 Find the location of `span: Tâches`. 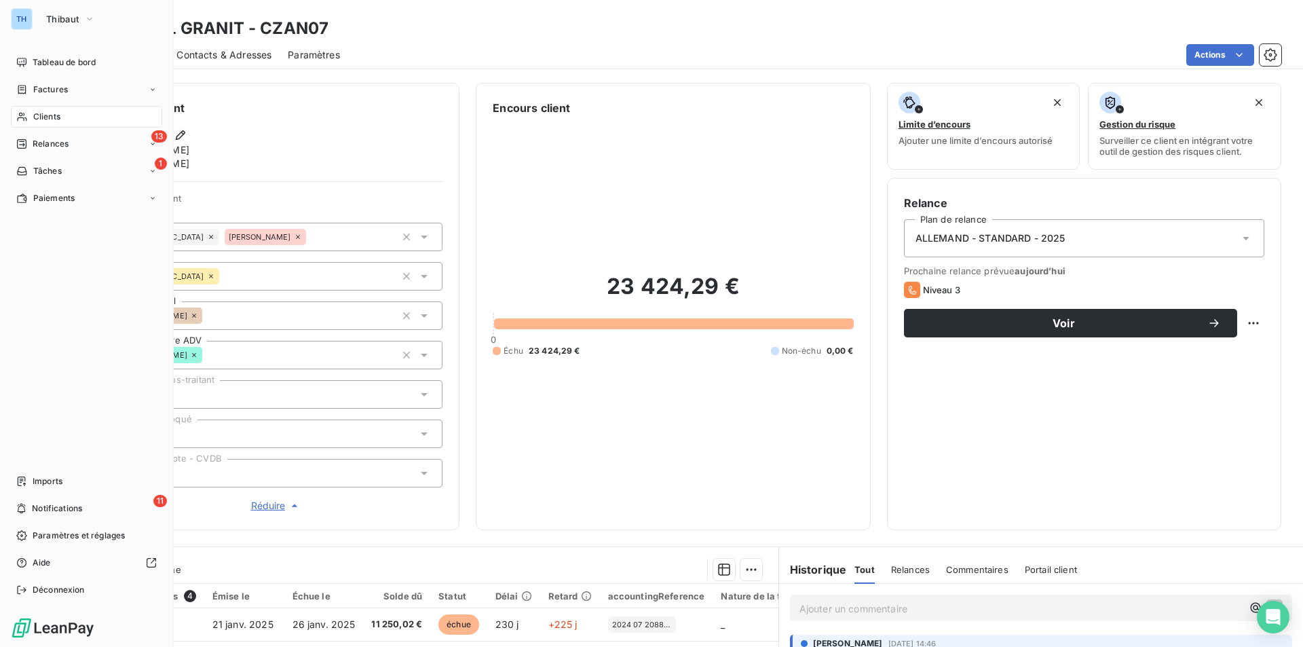

span: Tâches is located at coordinates (48, 171).